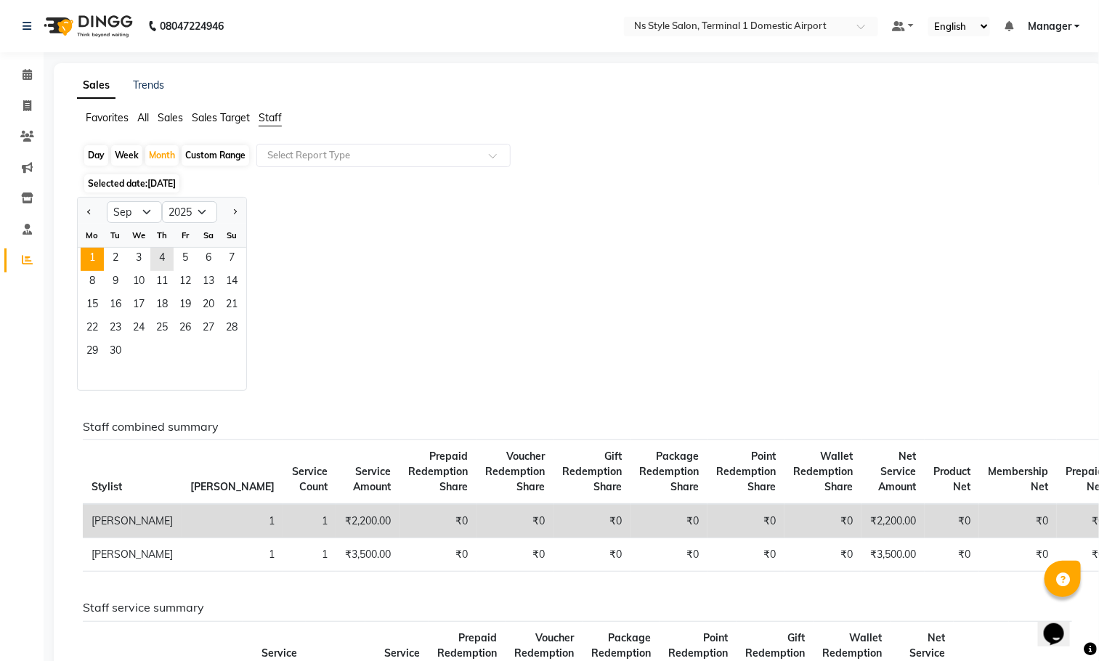  I want to click on div: Tuesday, September 16, 2025, so click(115, 306).